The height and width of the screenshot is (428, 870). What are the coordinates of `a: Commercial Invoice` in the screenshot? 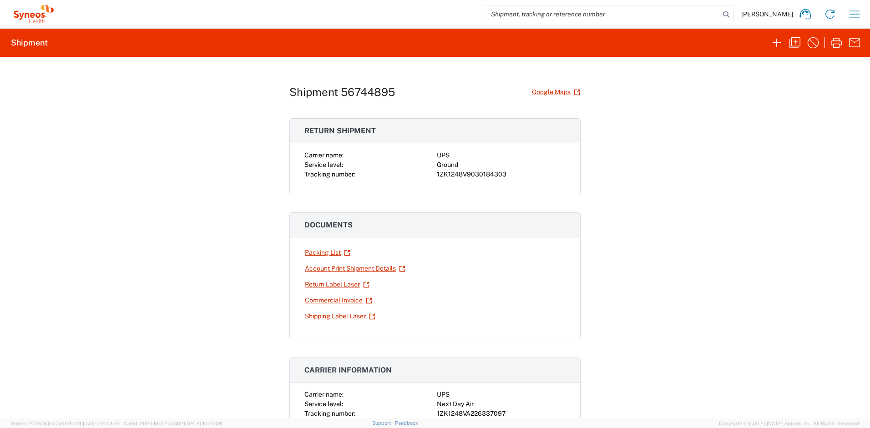 It's located at (339, 300).